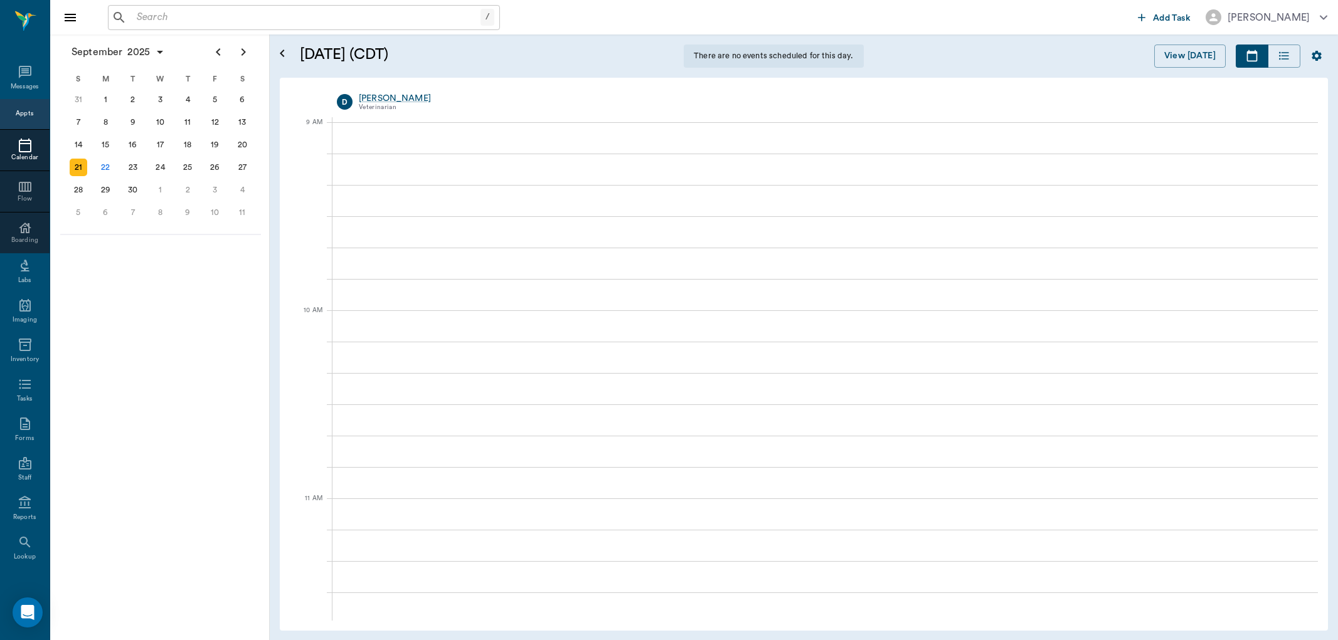 This screenshot has height=640, width=1338. Describe the element at coordinates (242, 190) in the screenshot. I see `div: Saturday, October 4, 2025` at that location.